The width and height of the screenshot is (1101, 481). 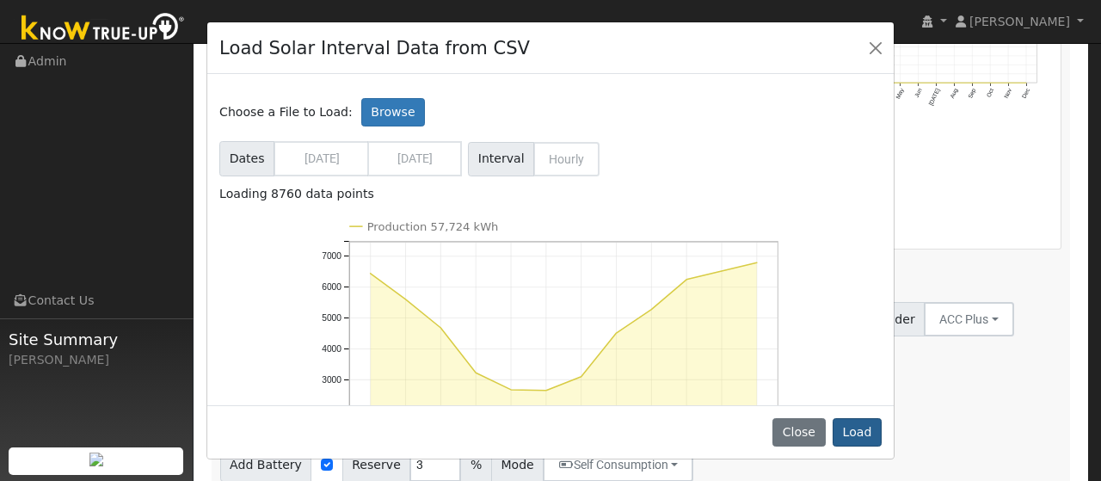 I want to click on span: Choose a File to Load:, so click(x=286, y=112).